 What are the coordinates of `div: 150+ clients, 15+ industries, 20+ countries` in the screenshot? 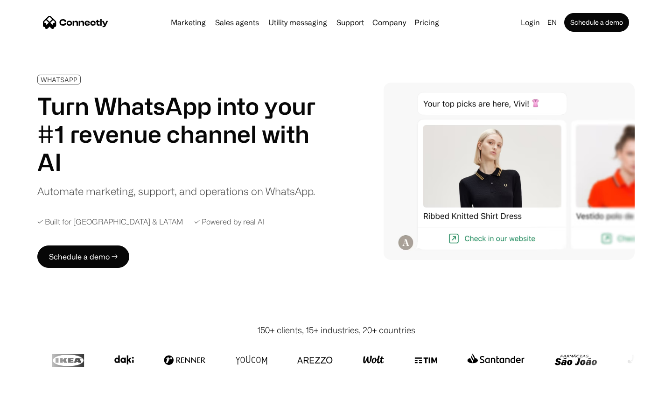 It's located at (336, 330).